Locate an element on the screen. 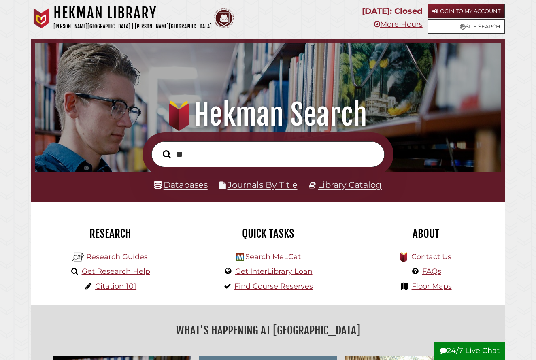  h2: Research is located at coordinates (110, 234).